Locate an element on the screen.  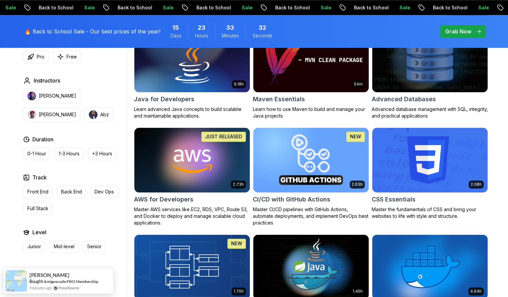
h2: Java for Developers is located at coordinates (164, 99).